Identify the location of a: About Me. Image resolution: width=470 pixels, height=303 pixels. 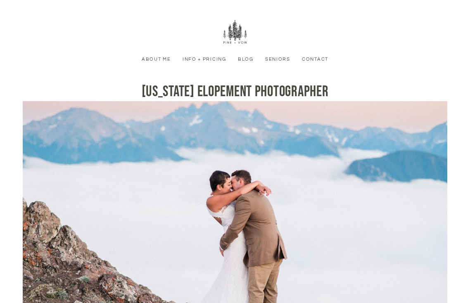
(156, 60).